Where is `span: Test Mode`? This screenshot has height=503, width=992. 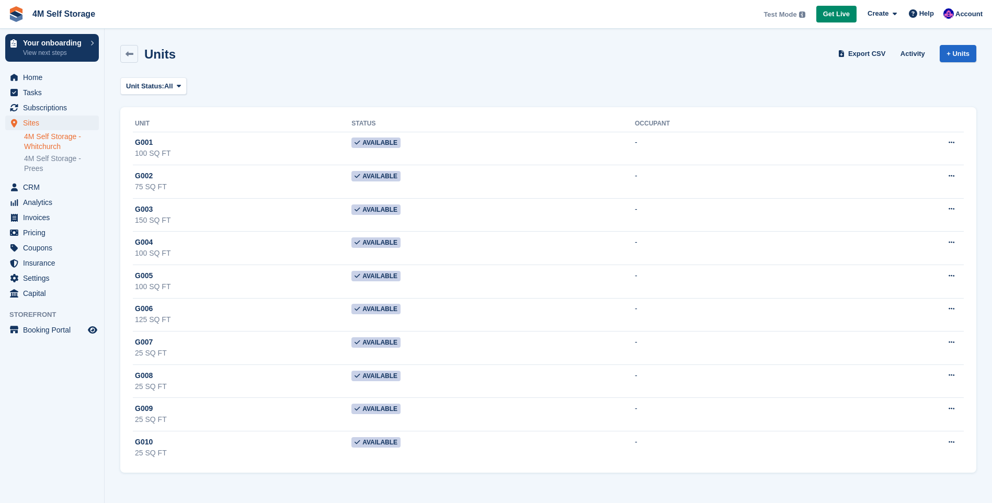
span: Test Mode is located at coordinates (779, 15).